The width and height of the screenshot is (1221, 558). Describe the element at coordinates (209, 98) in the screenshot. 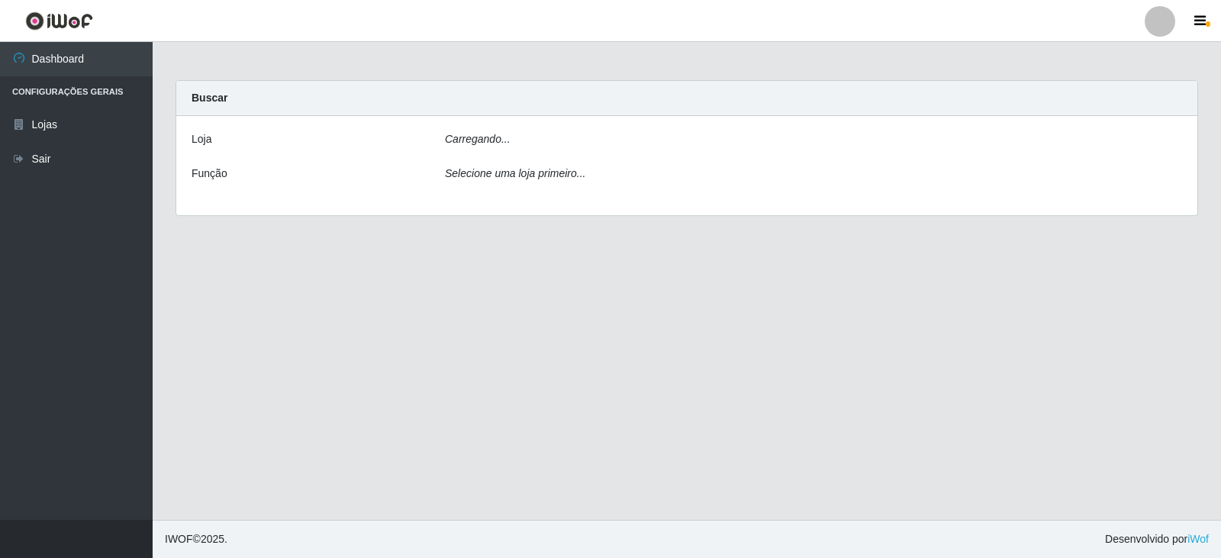

I see `strong: Buscar` at that location.